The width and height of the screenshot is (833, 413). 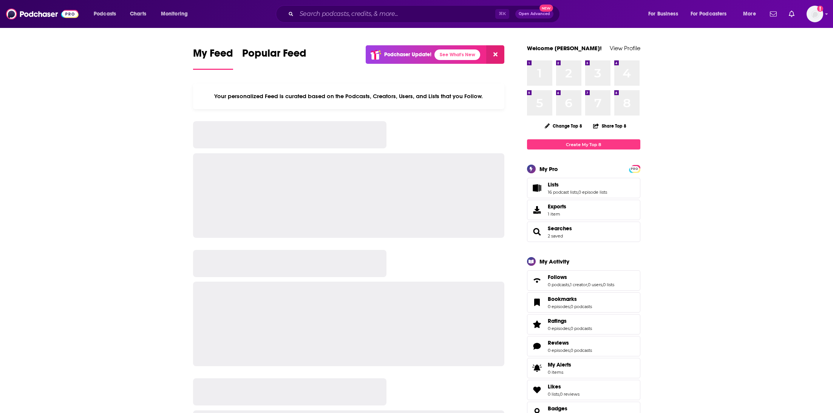 What do you see at coordinates (213, 58) in the screenshot?
I see `a: My Feed` at bounding box center [213, 58].